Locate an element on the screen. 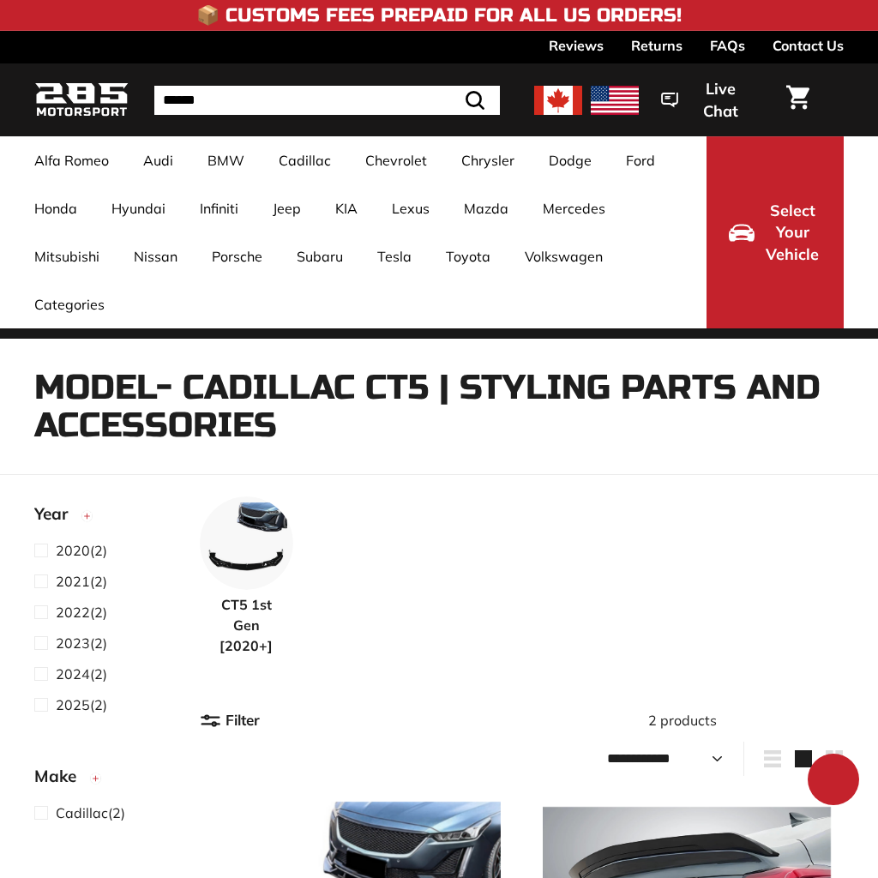 Image resolution: width=878 pixels, height=878 pixels. a: Cart is located at coordinates (798, 100).